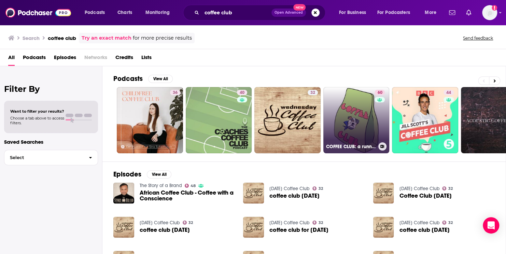  Describe the element at coordinates (193, 186) in the screenshot. I see `span: 48` at that location.